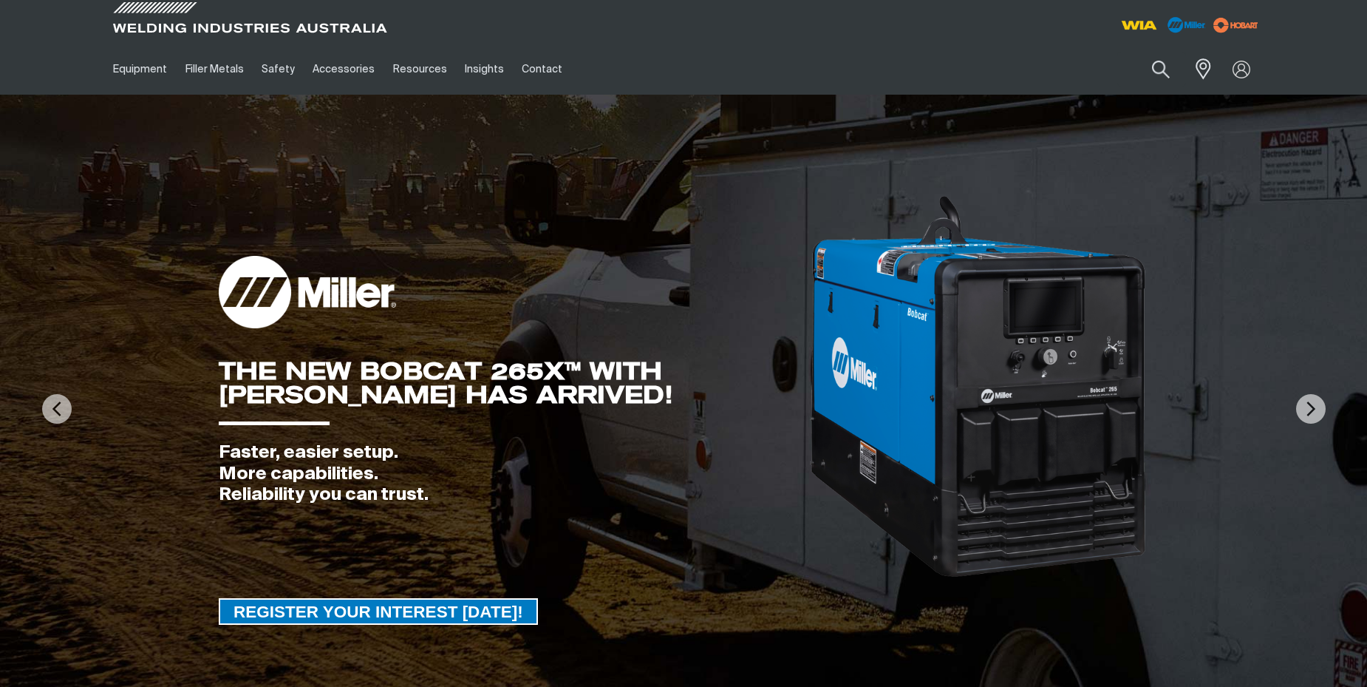 The image size is (1367, 687). I want to click on a: Contact, so click(542, 69).